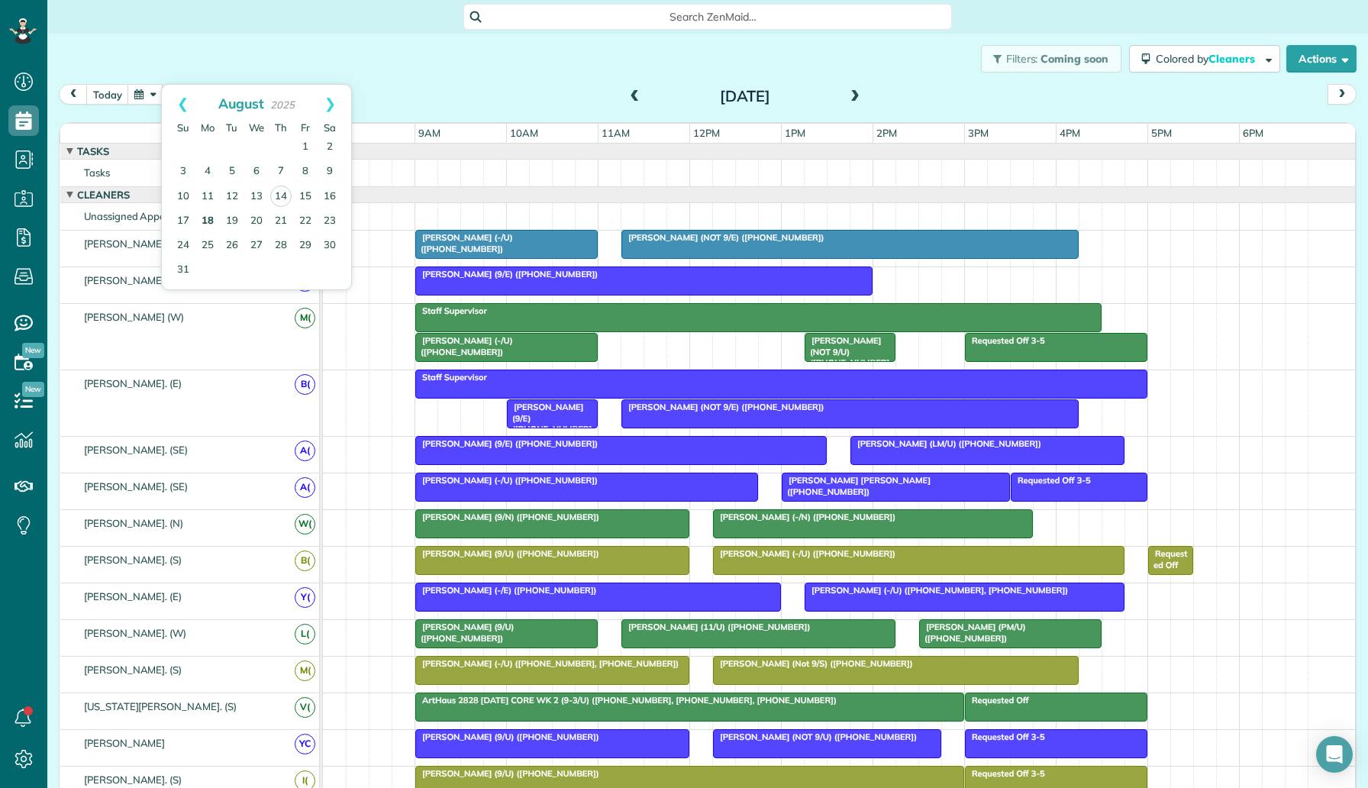  What do you see at coordinates (305, 197) in the screenshot?
I see `a: 15` at bounding box center [305, 197].